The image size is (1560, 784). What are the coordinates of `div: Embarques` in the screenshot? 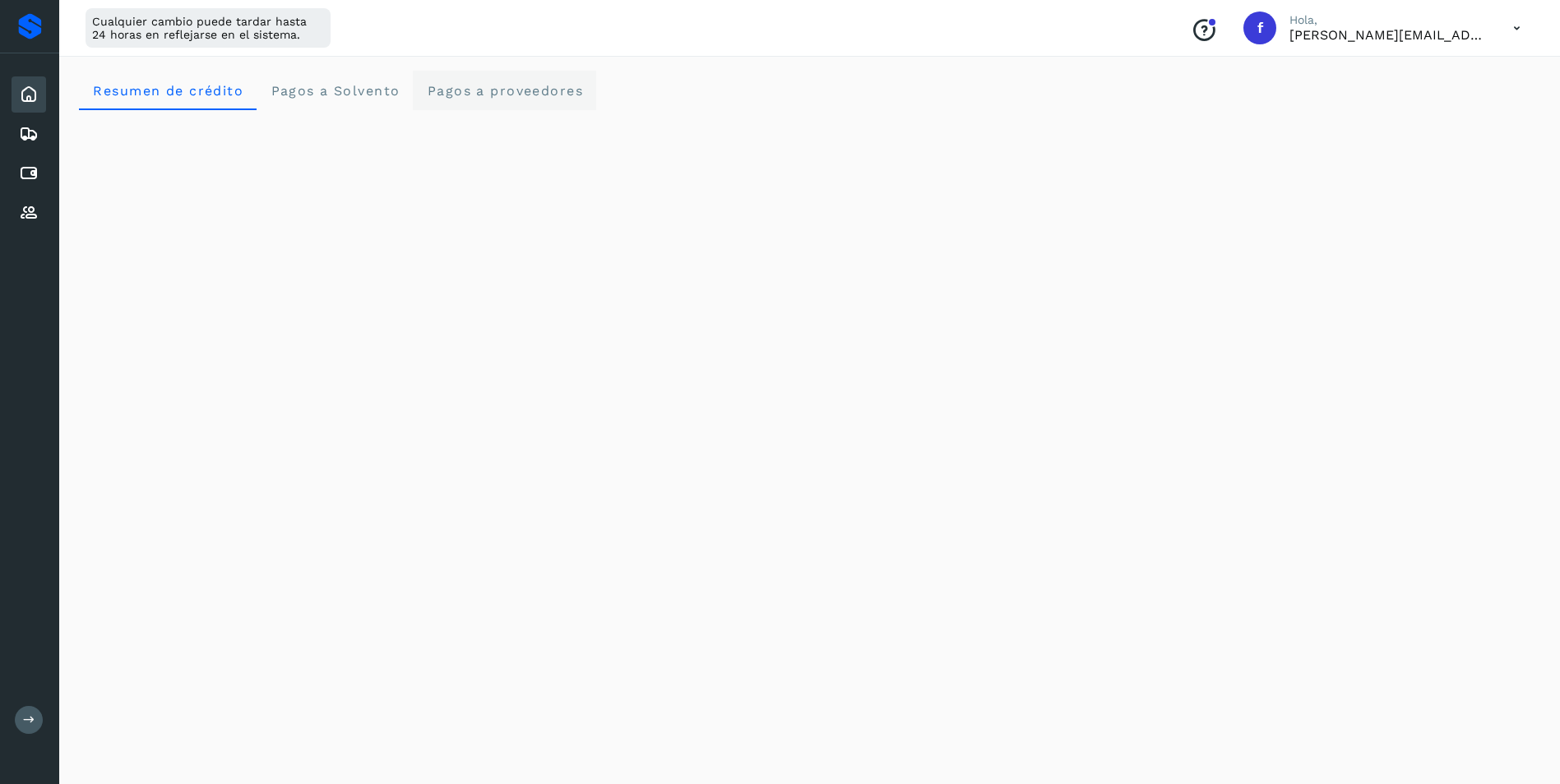 It's located at (29, 134).